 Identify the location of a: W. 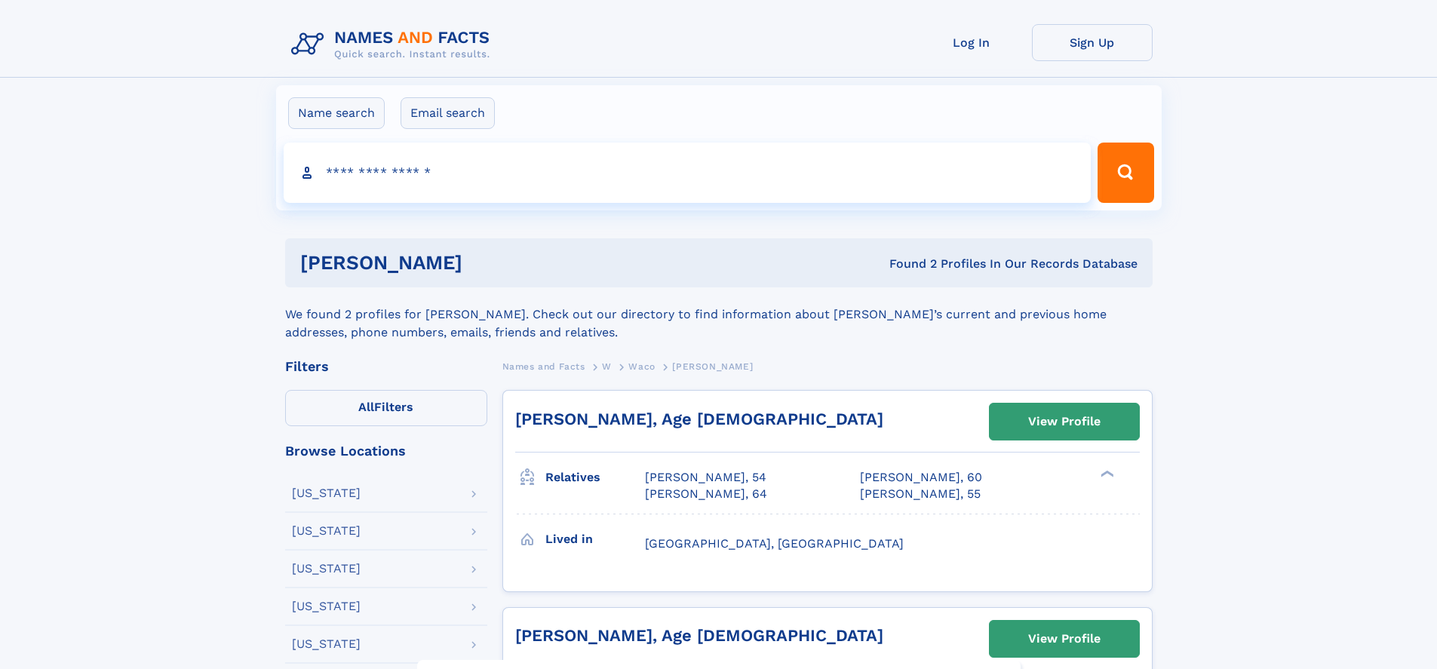
(607, 366).